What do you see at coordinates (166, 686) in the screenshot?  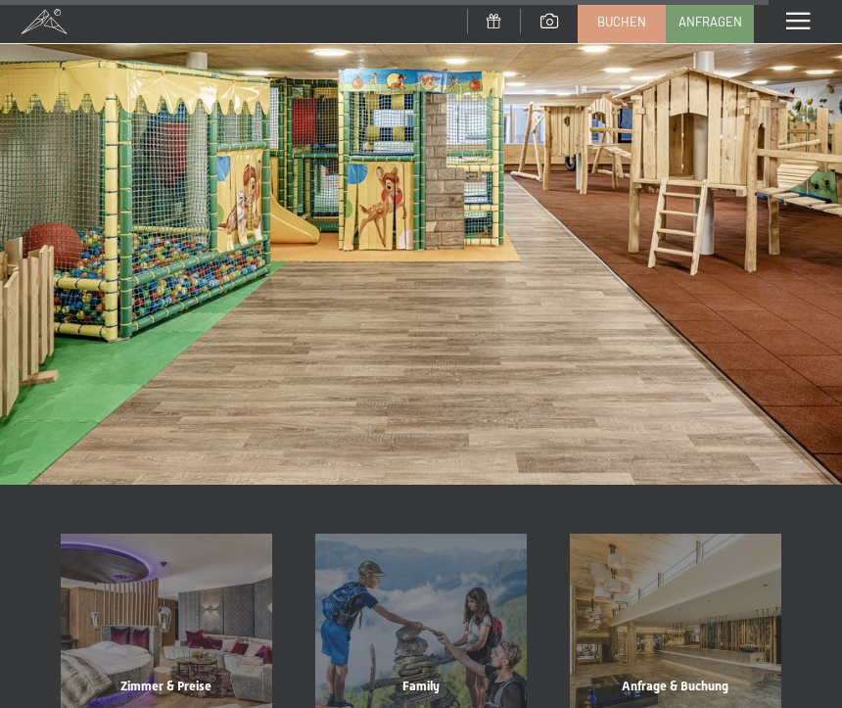 I see `span: Zimmer & Preise` at bounding box center [166, 686].